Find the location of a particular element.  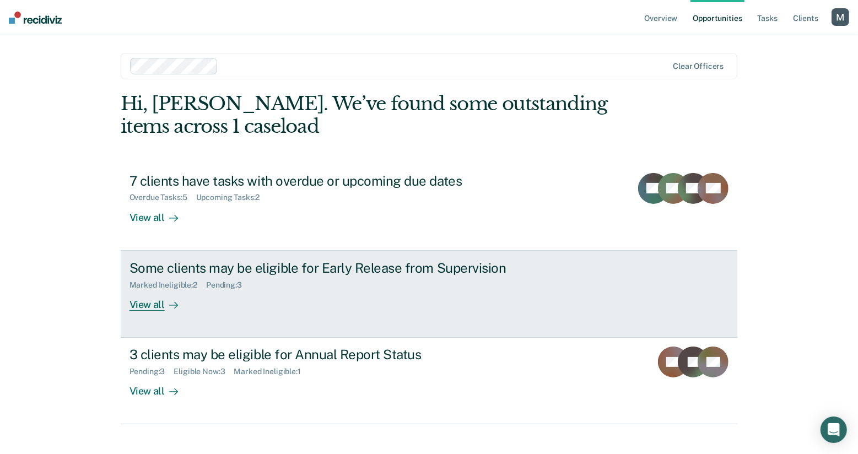

div: Eligible Now : 3 is located at coordinates (203, 371).